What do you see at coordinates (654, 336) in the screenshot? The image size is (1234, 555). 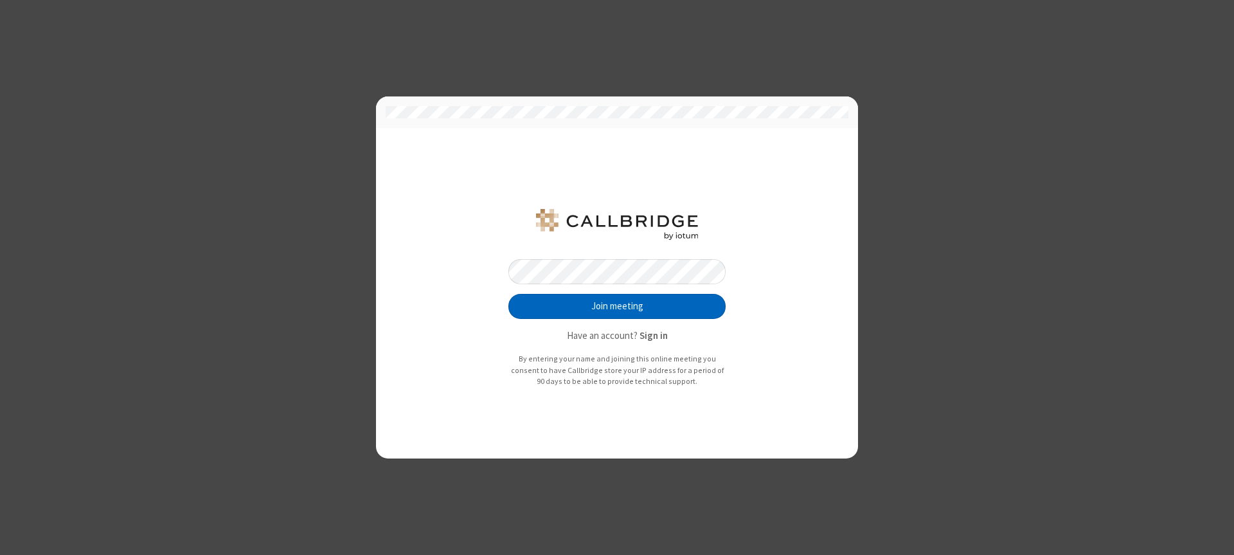 I see `button: Sign in` at bounding box center [654, 336].